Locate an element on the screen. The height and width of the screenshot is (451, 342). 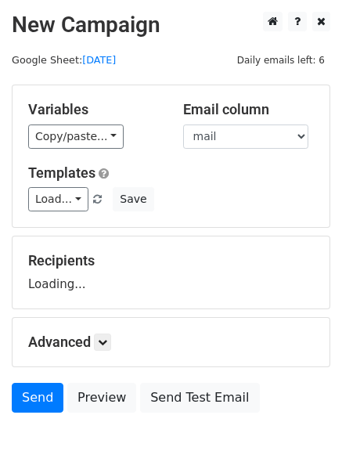
a: Send Test Email is located at coordinates (200, 398).